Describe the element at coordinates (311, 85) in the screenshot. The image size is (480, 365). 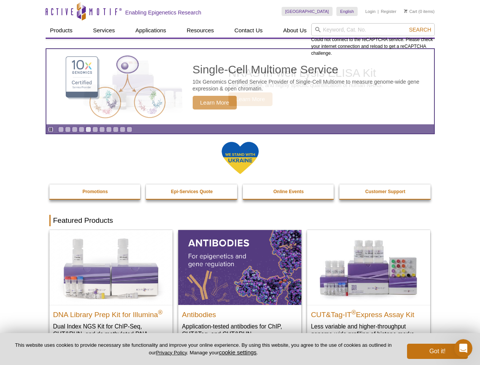
I see `p: 10x Genomics Certified Service Provider of Single-Cell Multiome to measure genome-wide gene expre...` at that location.